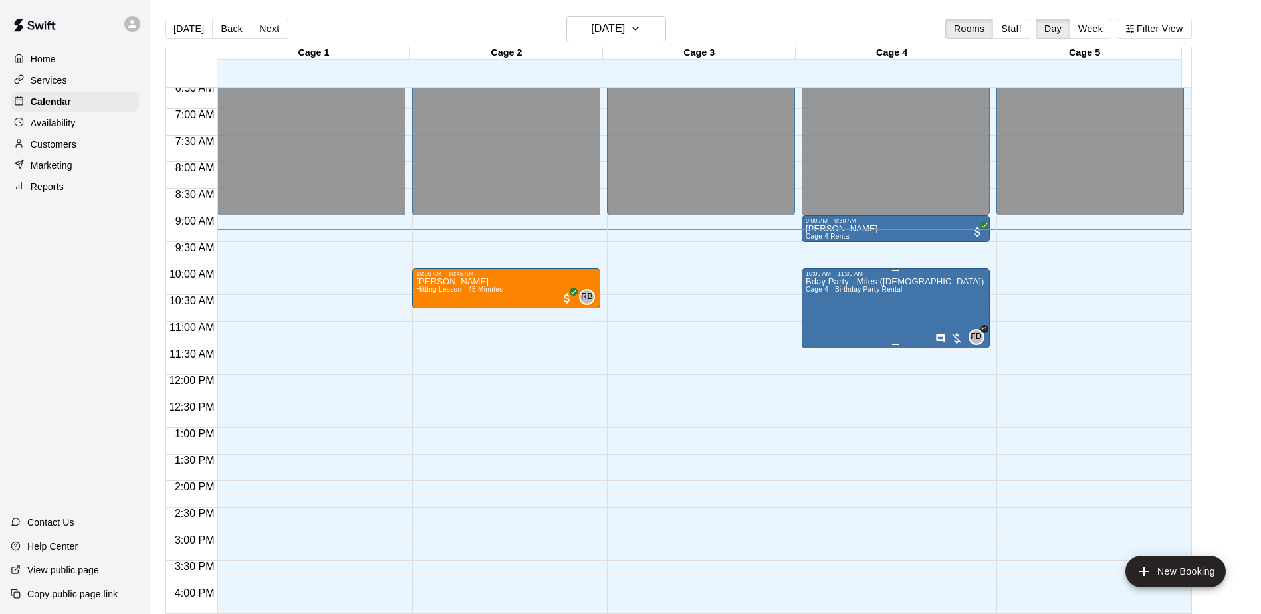 The image size is (1261, 614). I want to click on div: Cage 5, so click(1085, 53).